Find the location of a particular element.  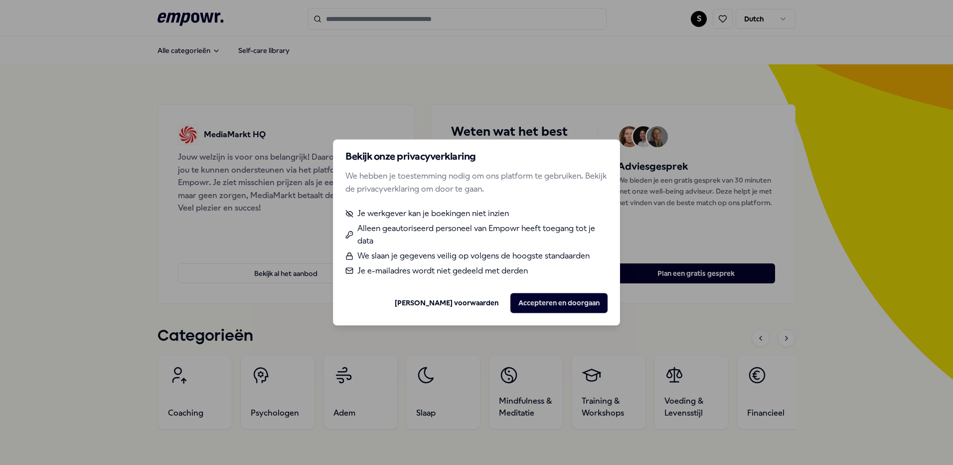

li: Je e-mailadres wordt niet gedeeld met derden is located at coordinates (477, 271).